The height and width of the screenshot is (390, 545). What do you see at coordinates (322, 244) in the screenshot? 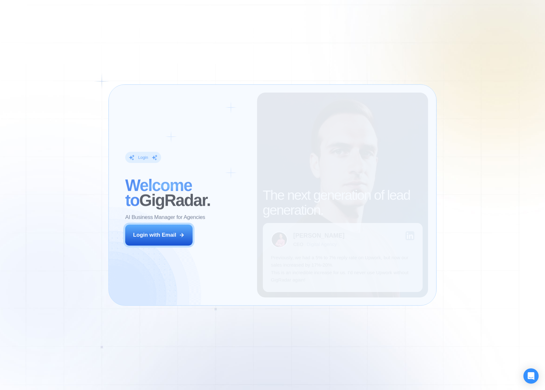
I see `div: Digital Agency` at bounding box center [322, 244].